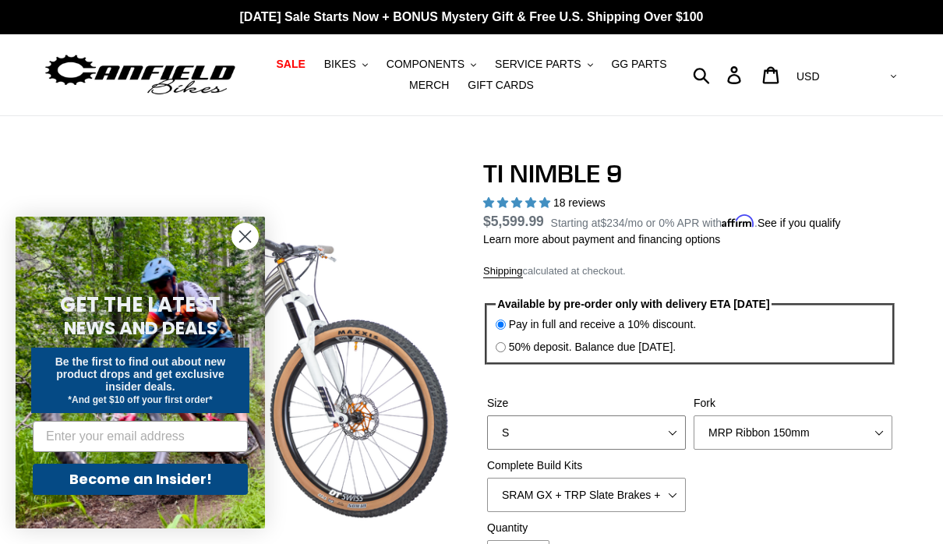 This screenshot has width=943, height=544. Describe the element at coordinates (140, 305) in the screenshot. I see `span: GET THE LATEST` at that location.